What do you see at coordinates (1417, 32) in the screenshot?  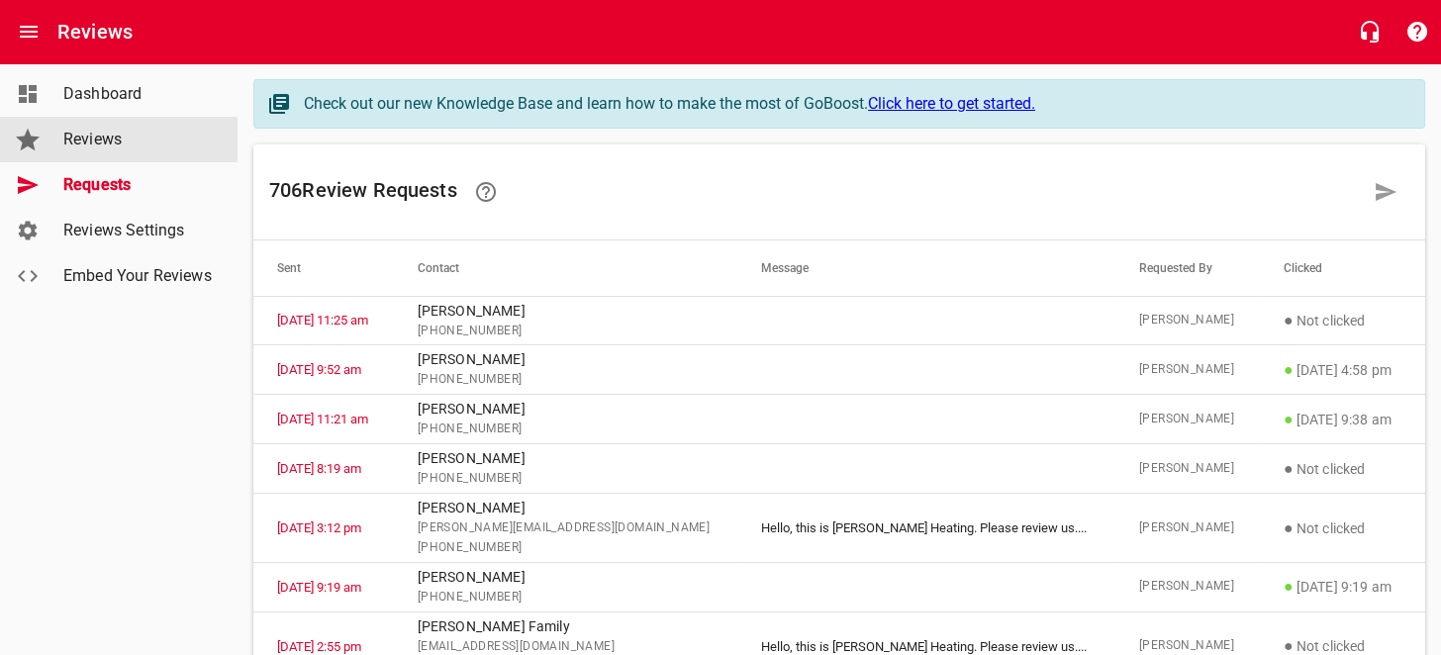 I see `button: Support Portal` at bounding box center [1417, 32].